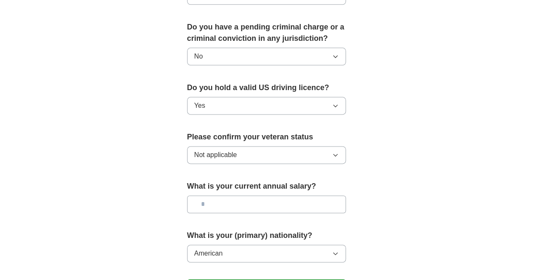 The width and height of the screenshot is (533, 280). Describe the element at coordinates (267, 106) in the screenshot. I see `button: Yes` at that location.